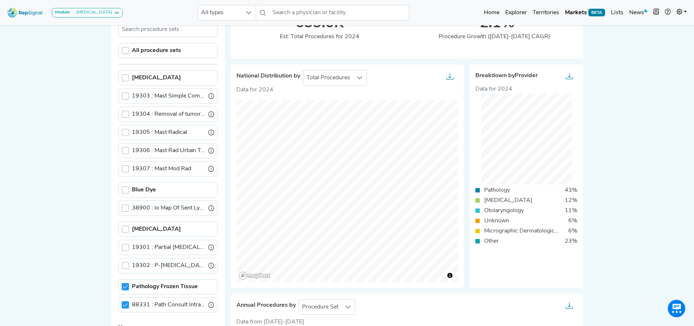 The height and width of the screenshot is (326, 694). Describe the element at coordinates (526, 76) in the screenshot. I see `span: Provider` at that location.